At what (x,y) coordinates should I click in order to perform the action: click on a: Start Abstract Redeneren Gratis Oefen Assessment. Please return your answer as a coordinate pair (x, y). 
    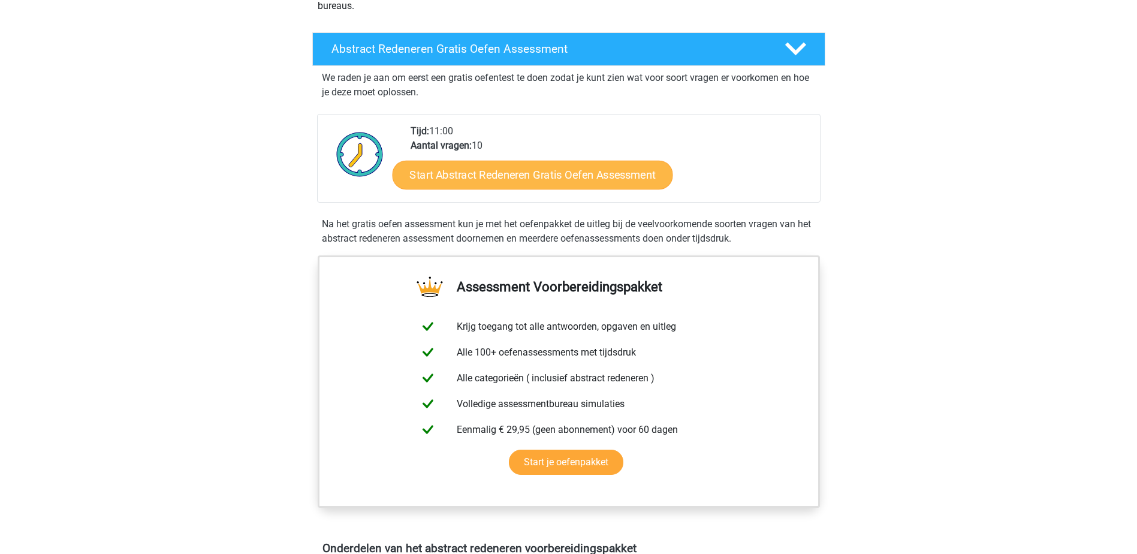
    Looking at the image, I should click on (532, 174).